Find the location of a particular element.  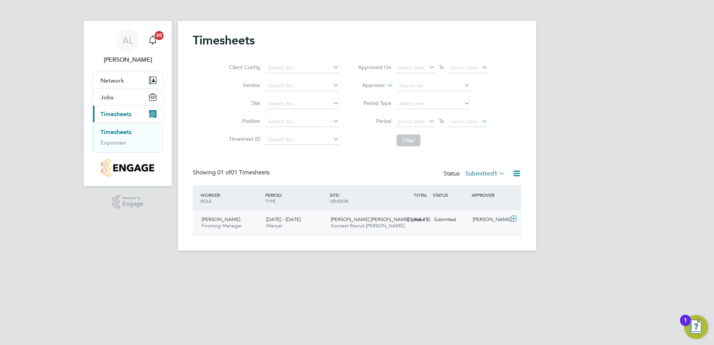

span: 20 is located at coordinates (159, 35).